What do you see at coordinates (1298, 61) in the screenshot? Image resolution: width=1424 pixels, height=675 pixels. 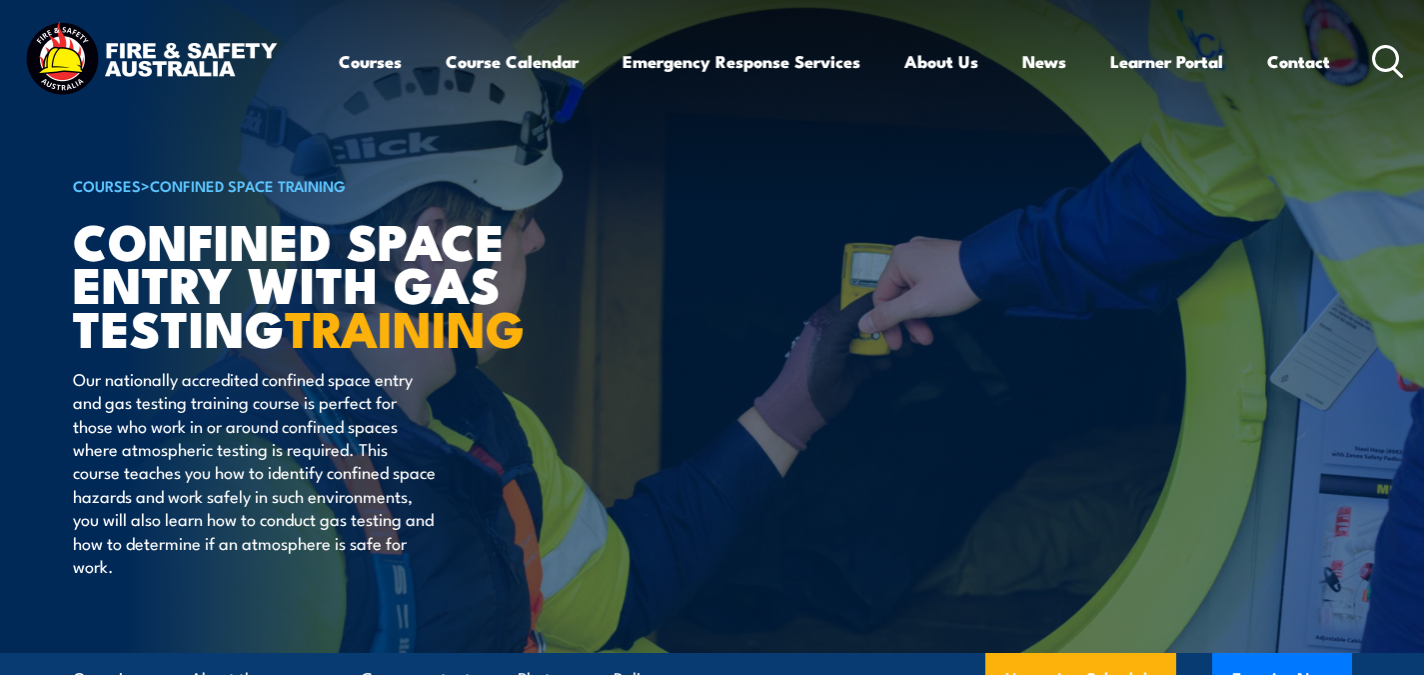 I see `a: Contact` at bounding box center [1298, 61].